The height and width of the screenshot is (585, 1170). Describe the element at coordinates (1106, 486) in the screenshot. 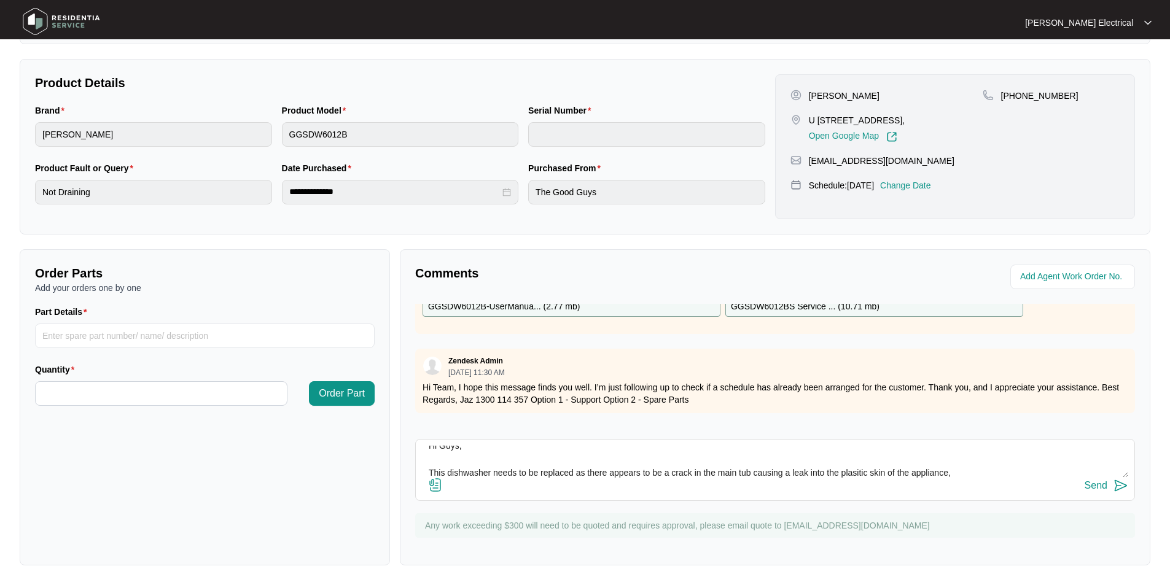

I see `button: Send` at that location.